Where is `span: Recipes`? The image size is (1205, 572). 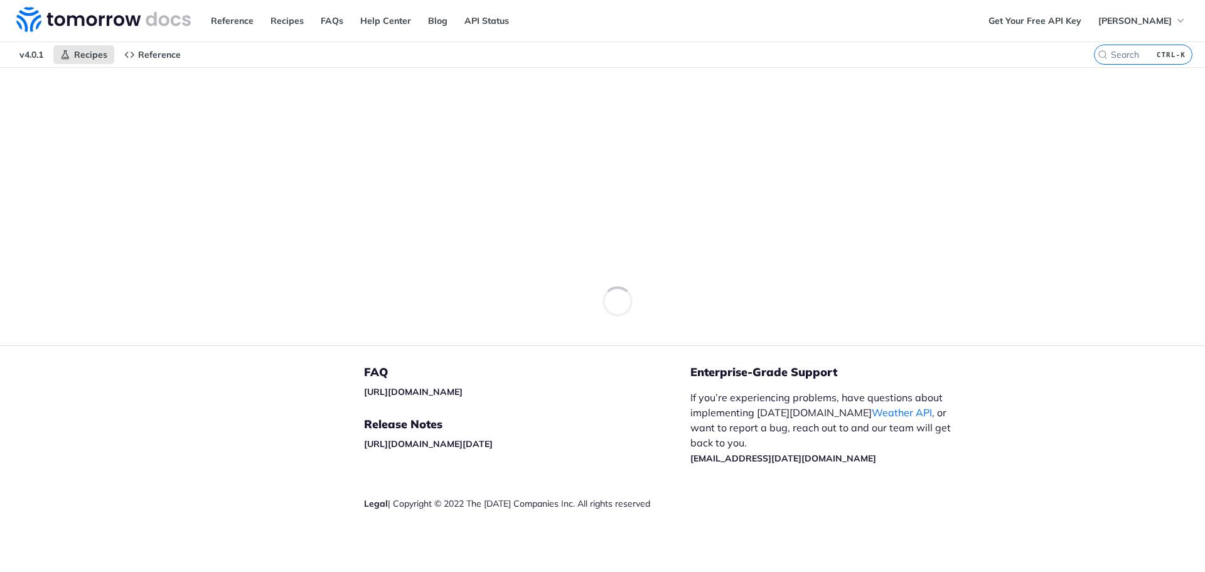
span: Recipes is located at coordinates (90, 55).